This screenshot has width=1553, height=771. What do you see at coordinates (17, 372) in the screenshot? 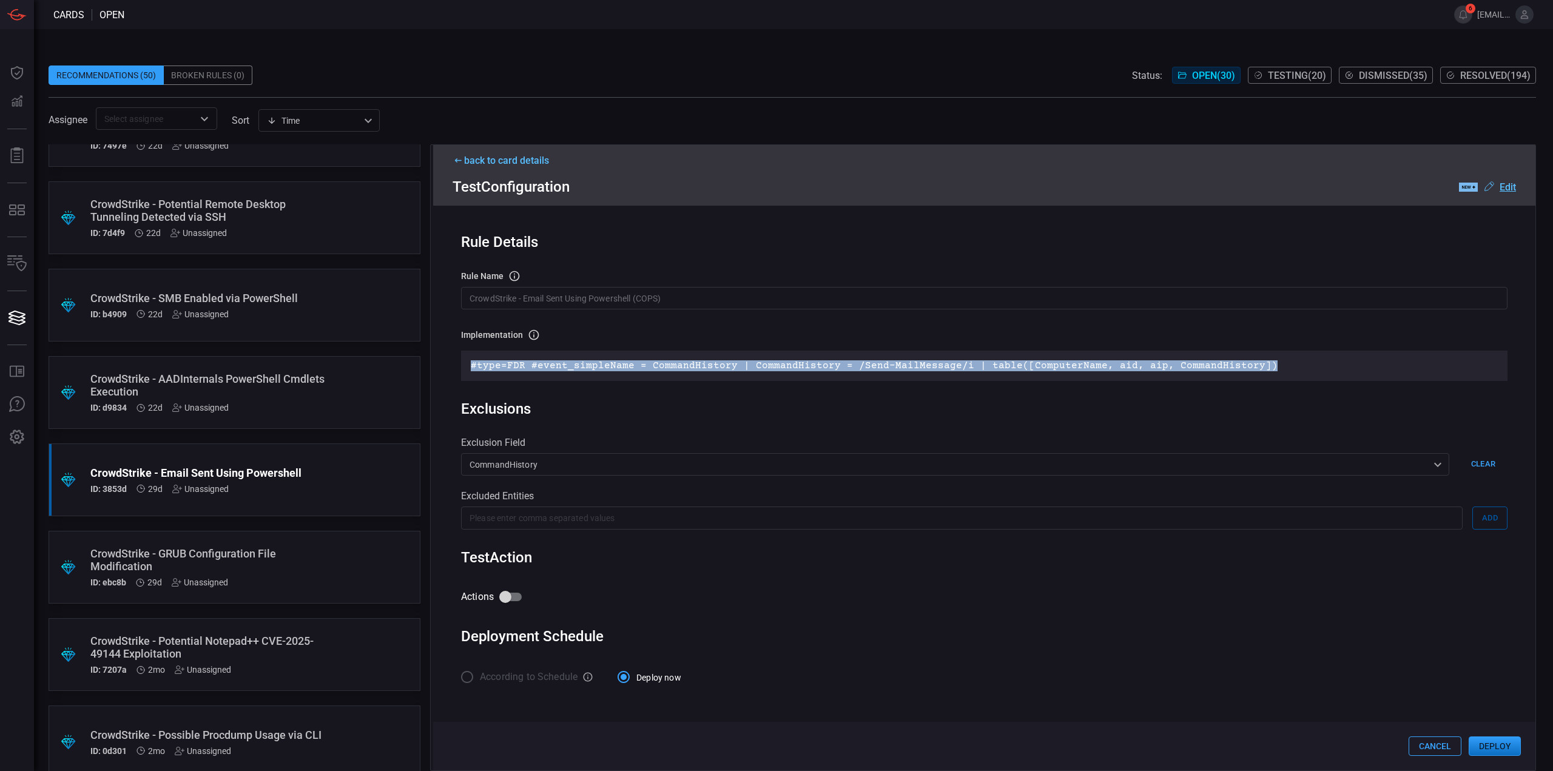
I see `button: Rule Catalog` at bounding box center [17, 372].